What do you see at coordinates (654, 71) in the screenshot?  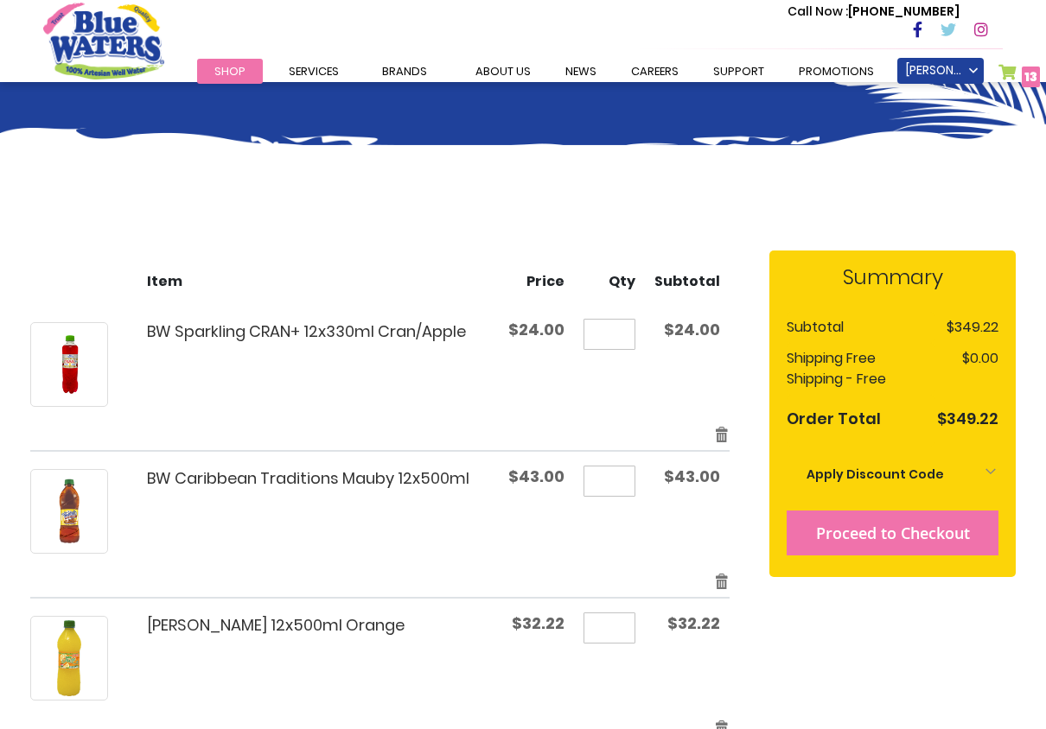 I see `a: careers` at bounding box center [654, 71].